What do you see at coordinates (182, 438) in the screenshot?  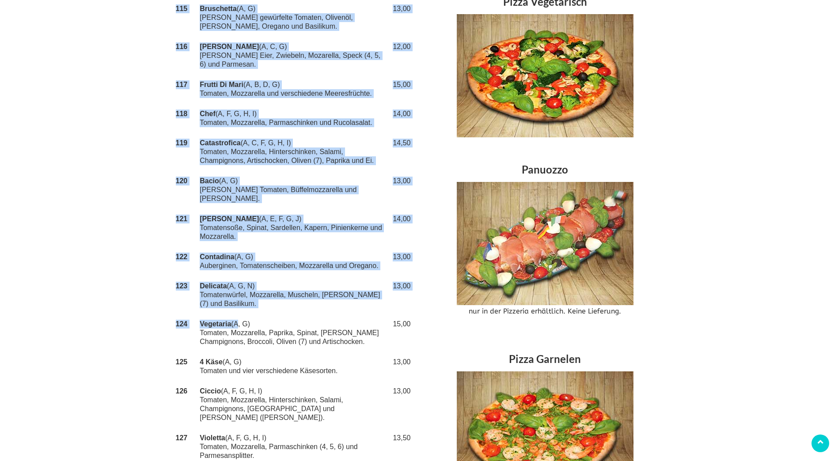 I see `strong: 127` at bounding box center [182, 438].